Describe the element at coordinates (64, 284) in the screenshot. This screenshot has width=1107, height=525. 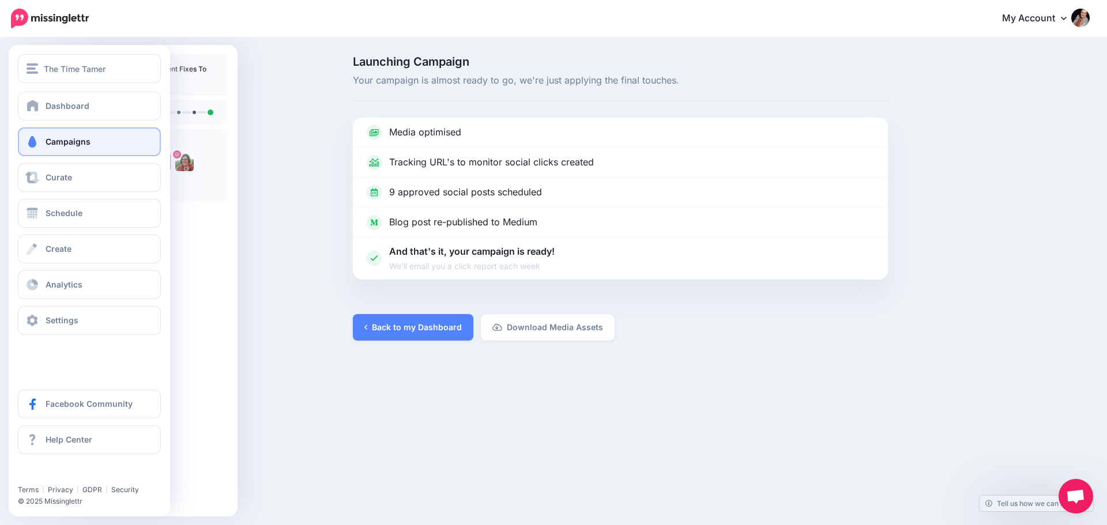
I see `span: Analytics` at that location.